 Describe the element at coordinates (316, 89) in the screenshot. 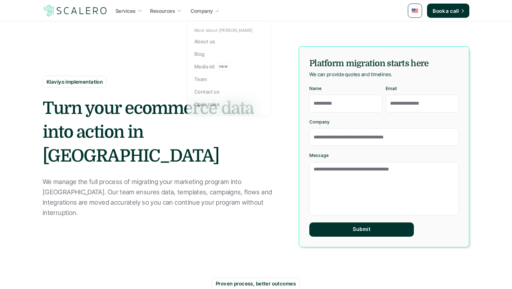

I see `p: Name` at that location.